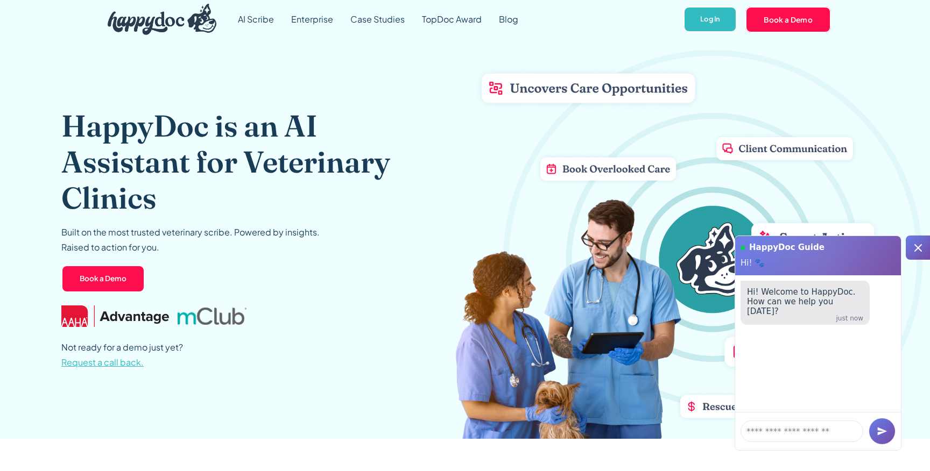  I want to click on img: HappyDoc Logo: A happy dog with his ear up, listening., so click(162, 19).